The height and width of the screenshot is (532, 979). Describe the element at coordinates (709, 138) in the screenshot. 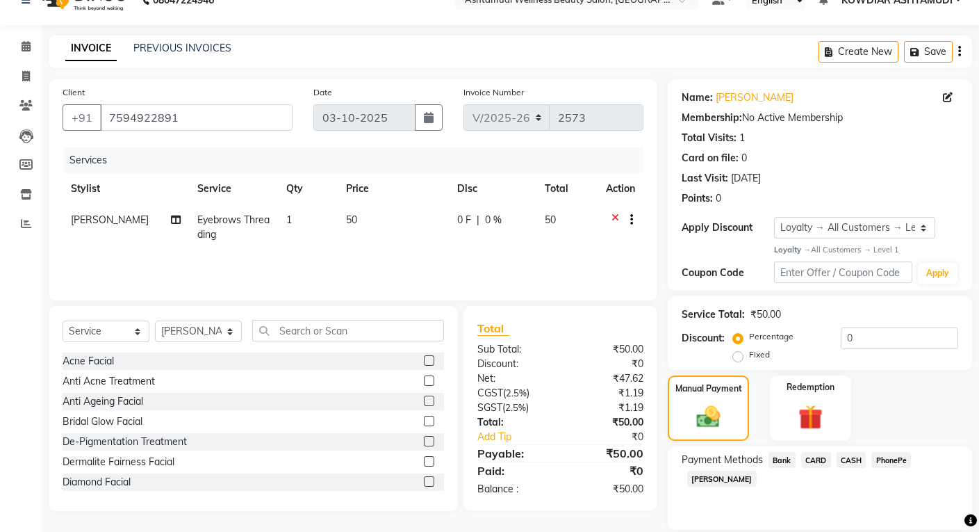

I see `div: Total Visits:` at that location.